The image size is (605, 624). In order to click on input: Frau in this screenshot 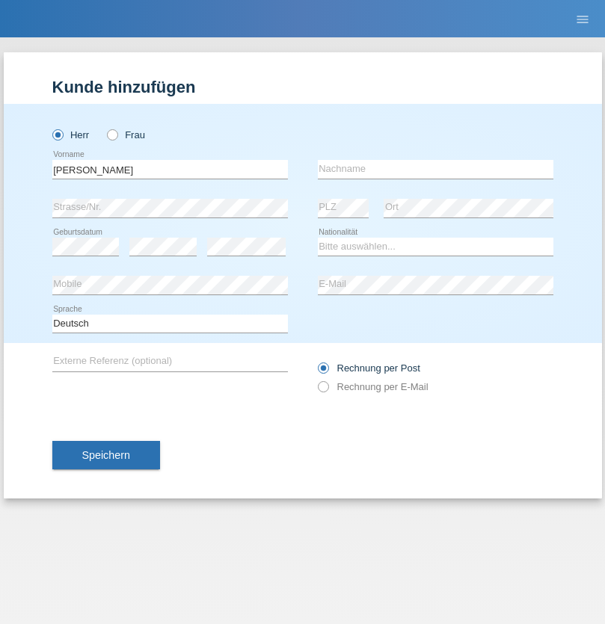, I will do `click(111, 134)`.